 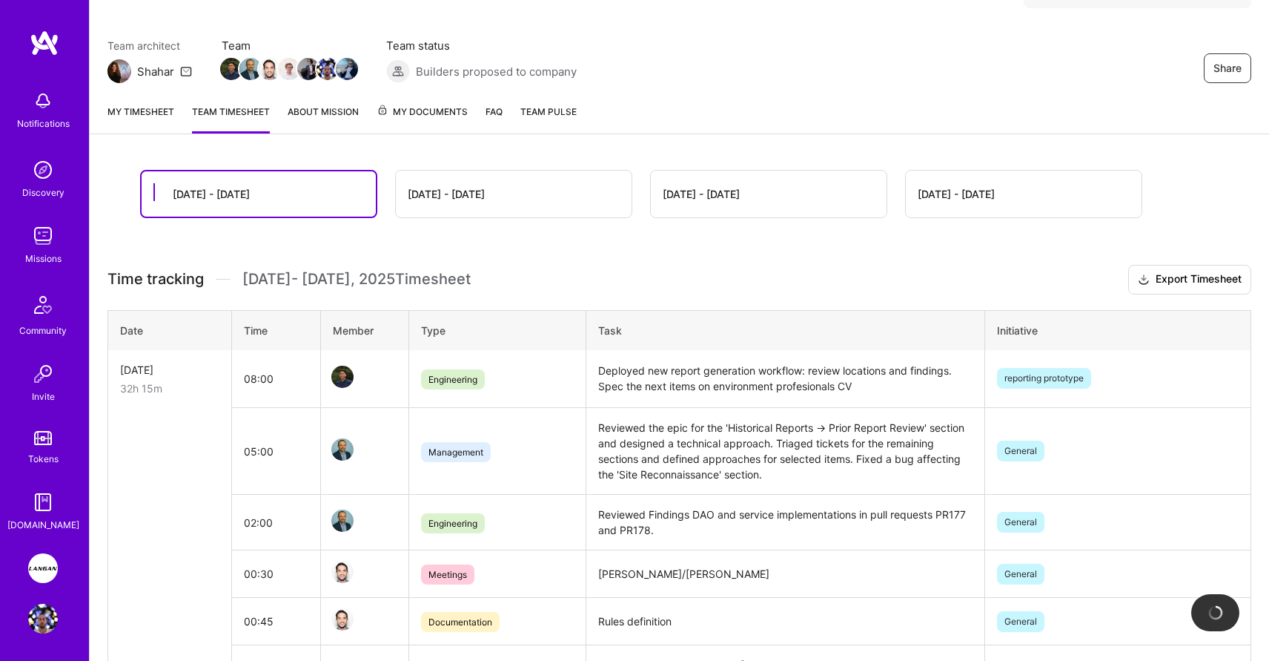 I want to click on td: 02:00, so click(x=277, y=522).